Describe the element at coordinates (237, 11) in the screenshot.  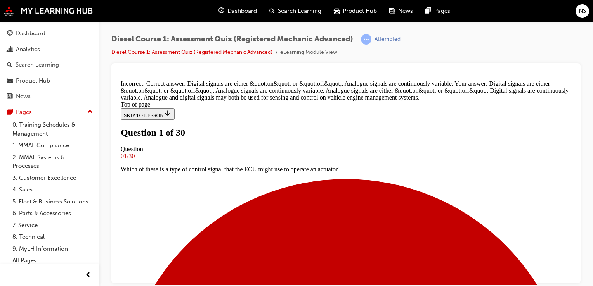
I see `a: guage-iconDashboard` at that location.